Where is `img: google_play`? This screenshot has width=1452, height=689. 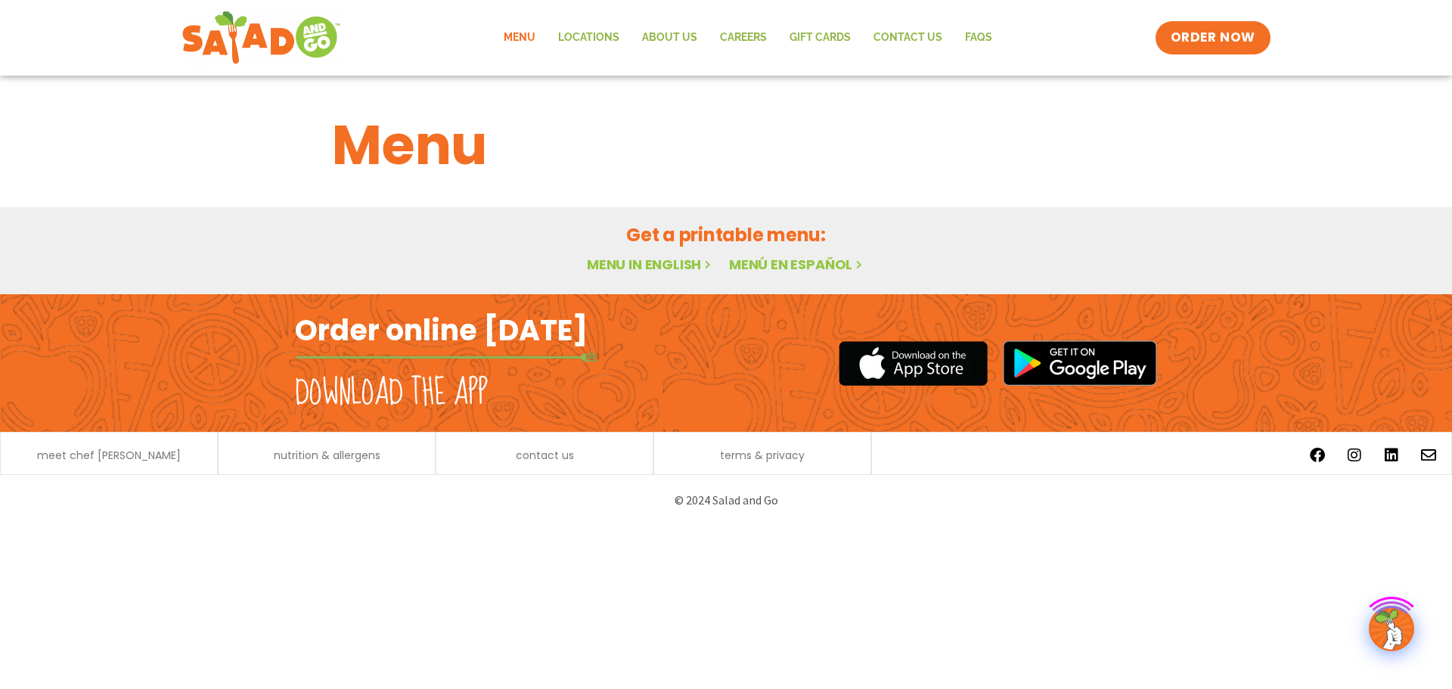
img: google_play is located at coordinates (1080, 363).